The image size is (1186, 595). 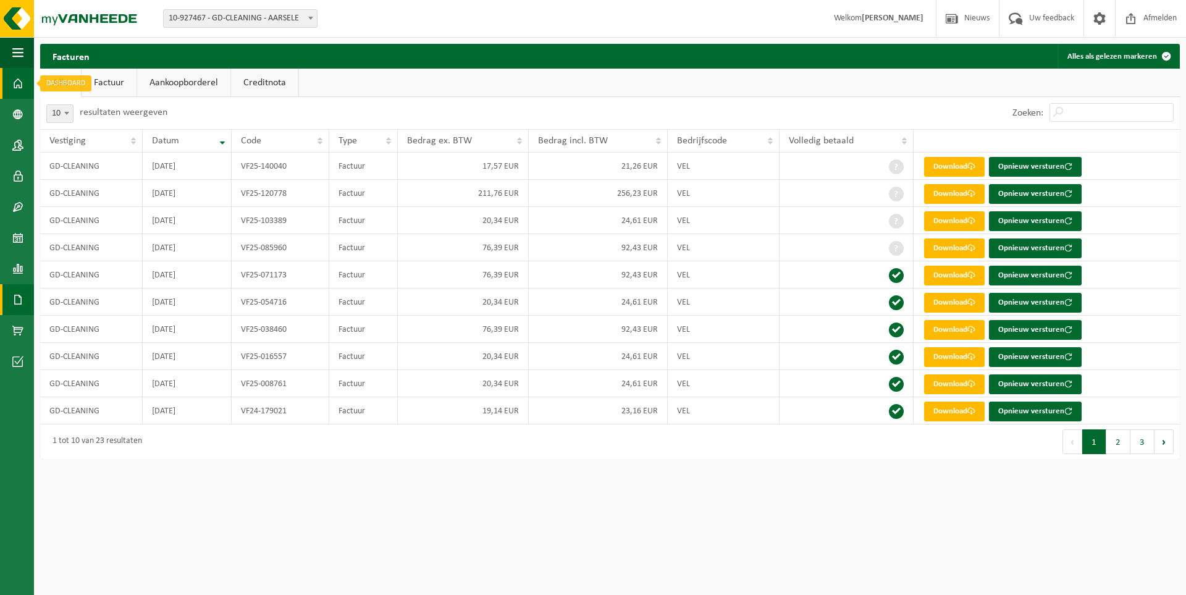 I want to click on span: Vestiging, so click(x=67, y=141).